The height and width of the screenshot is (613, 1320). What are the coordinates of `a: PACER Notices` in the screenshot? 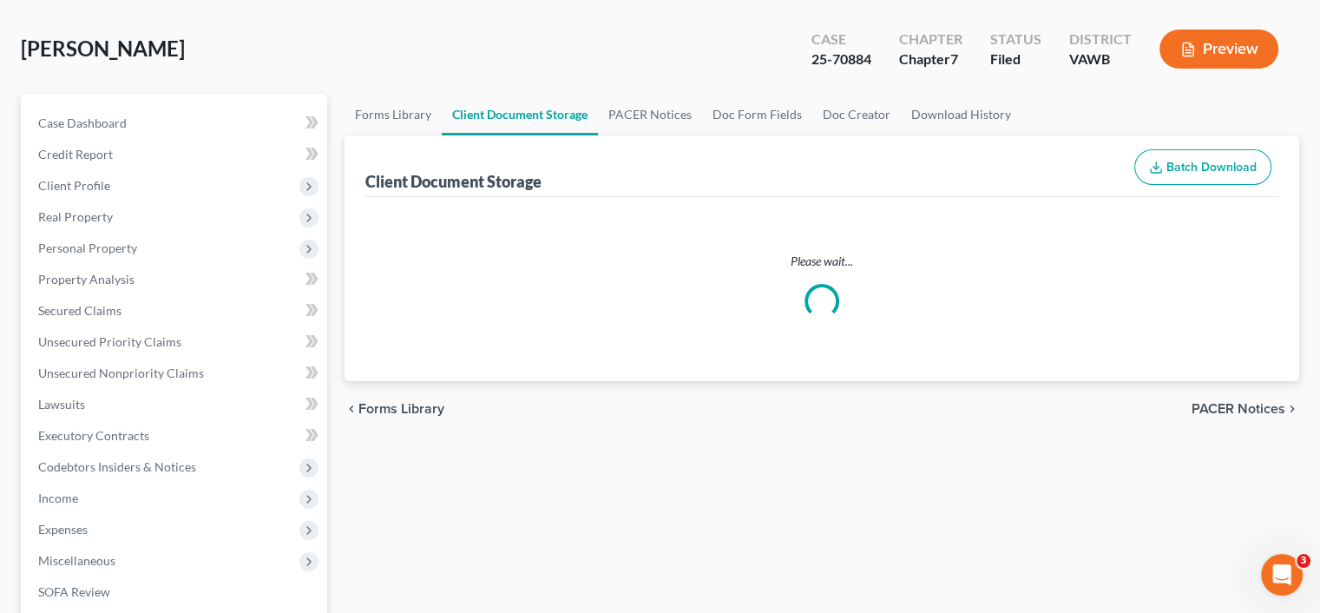 It's located at (650, 115).